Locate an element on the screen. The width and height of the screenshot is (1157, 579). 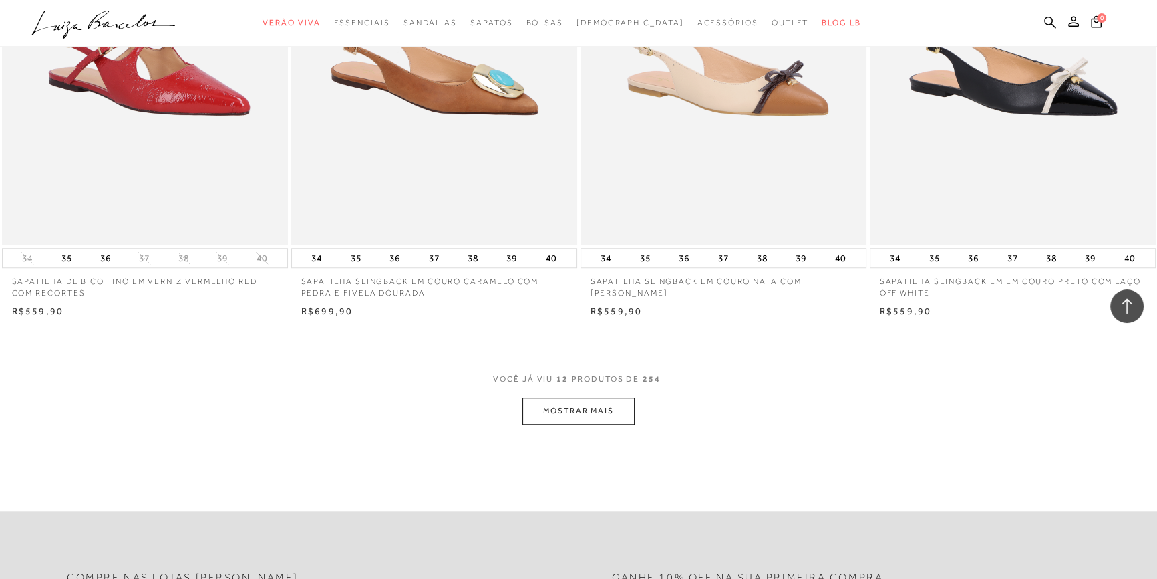
span: R$699,90 is located at coordinates (327, 311).